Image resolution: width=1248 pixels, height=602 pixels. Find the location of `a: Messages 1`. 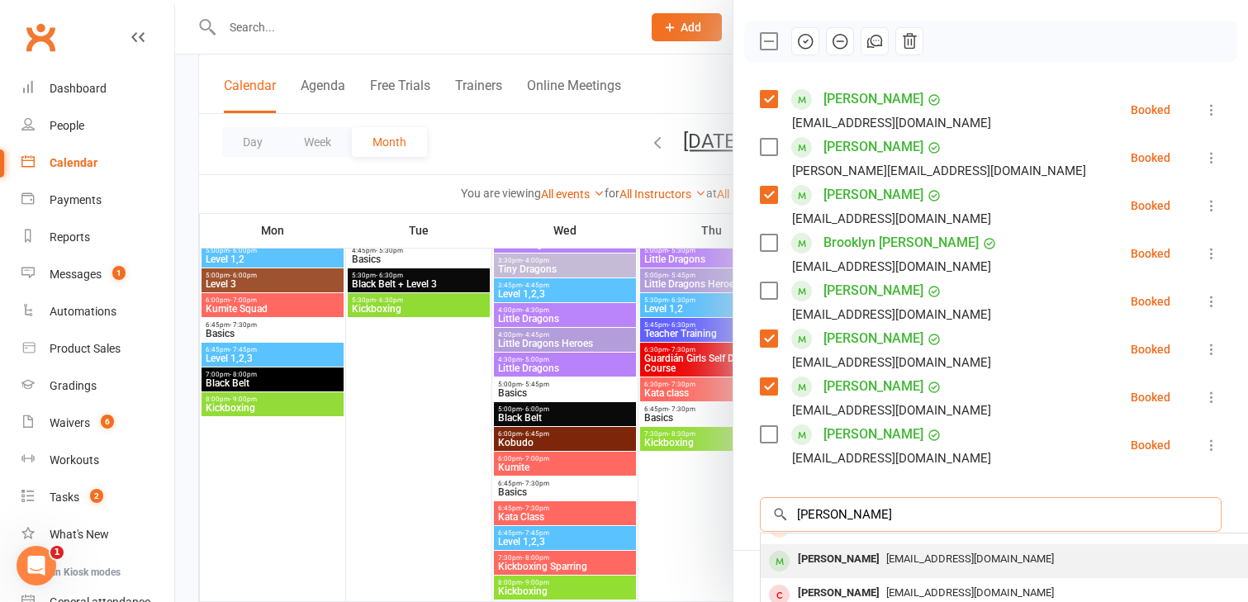

a: Messages 1 is located at coordinates (97, 274).